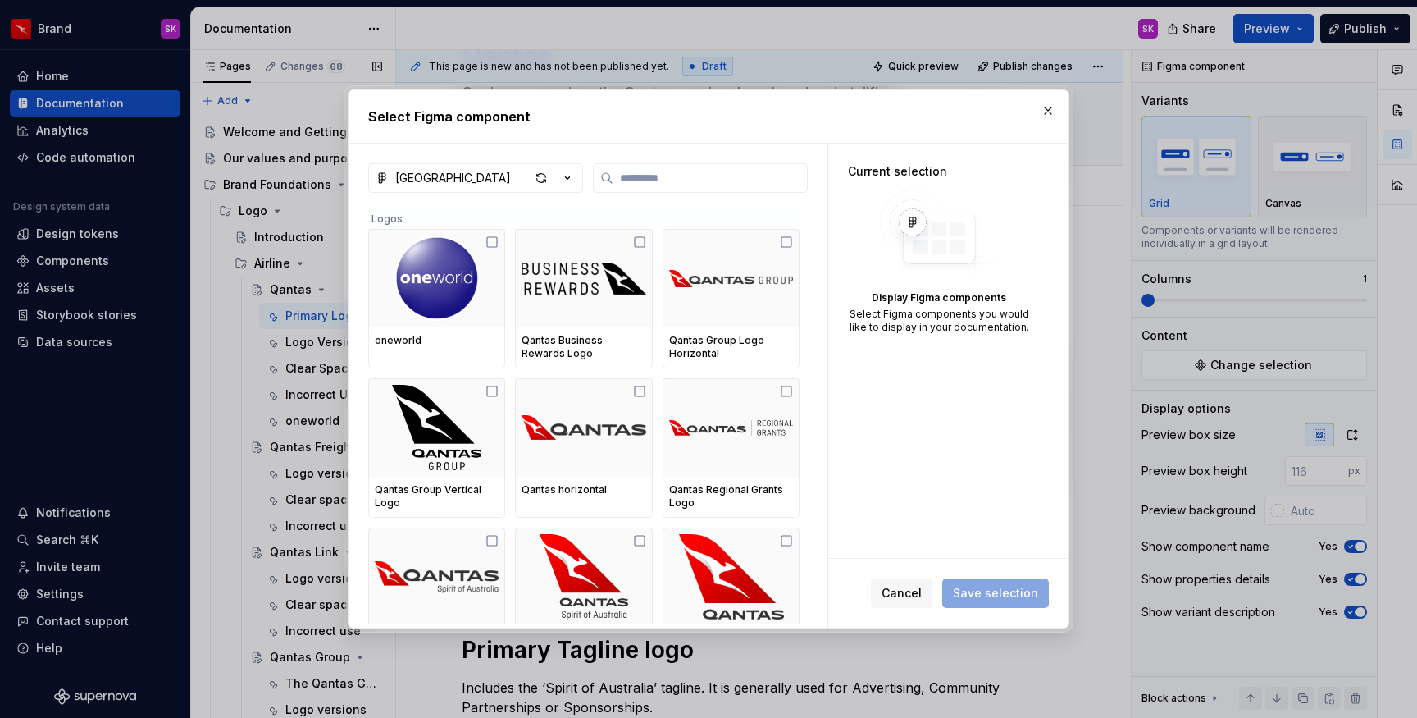  Describe the element at coordinates (939, 298) in the screenshot. I see `div: Display Figma components` at that location.